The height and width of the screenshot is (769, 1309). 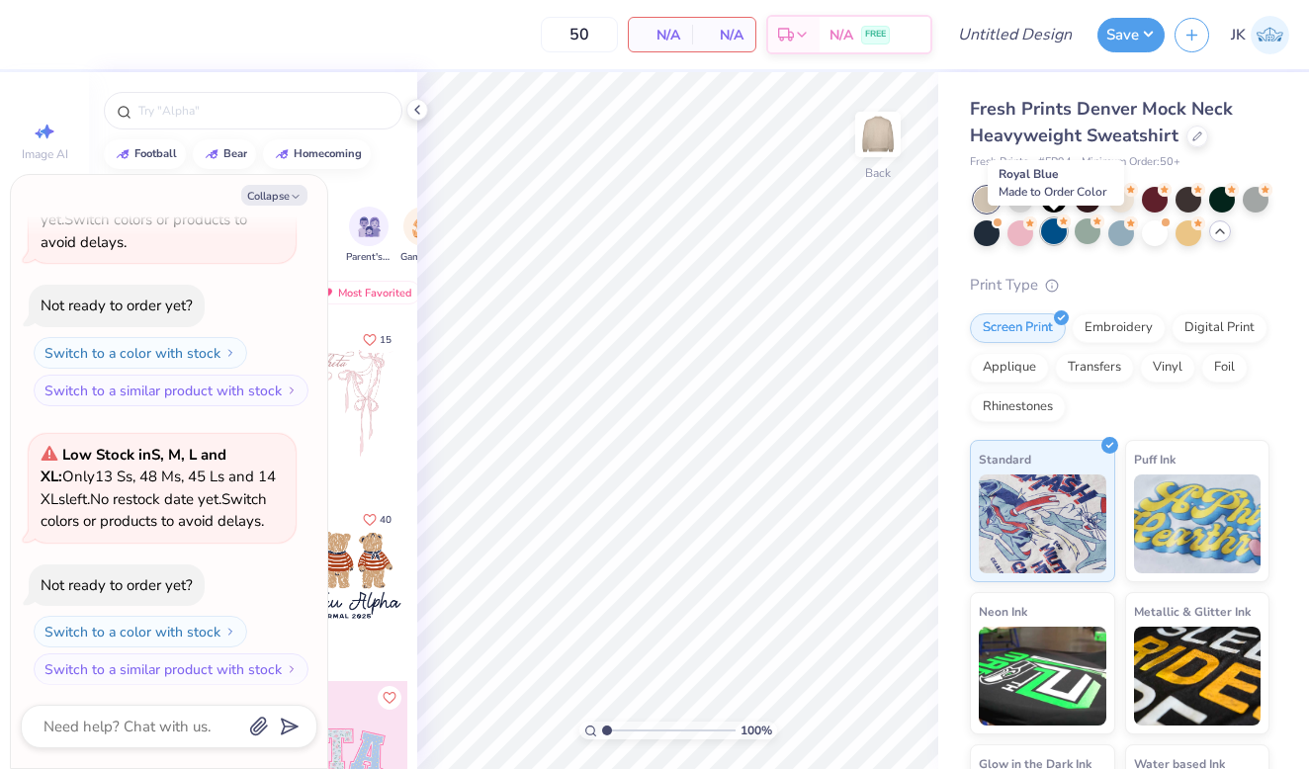 I want to click on div: Most Favorited, so click(x=365, y=293).